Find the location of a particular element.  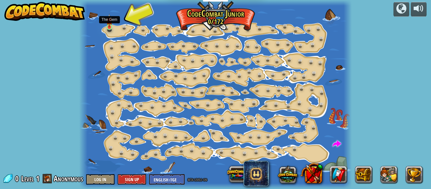

span: Anonymous is located at coordinates (68, 179).